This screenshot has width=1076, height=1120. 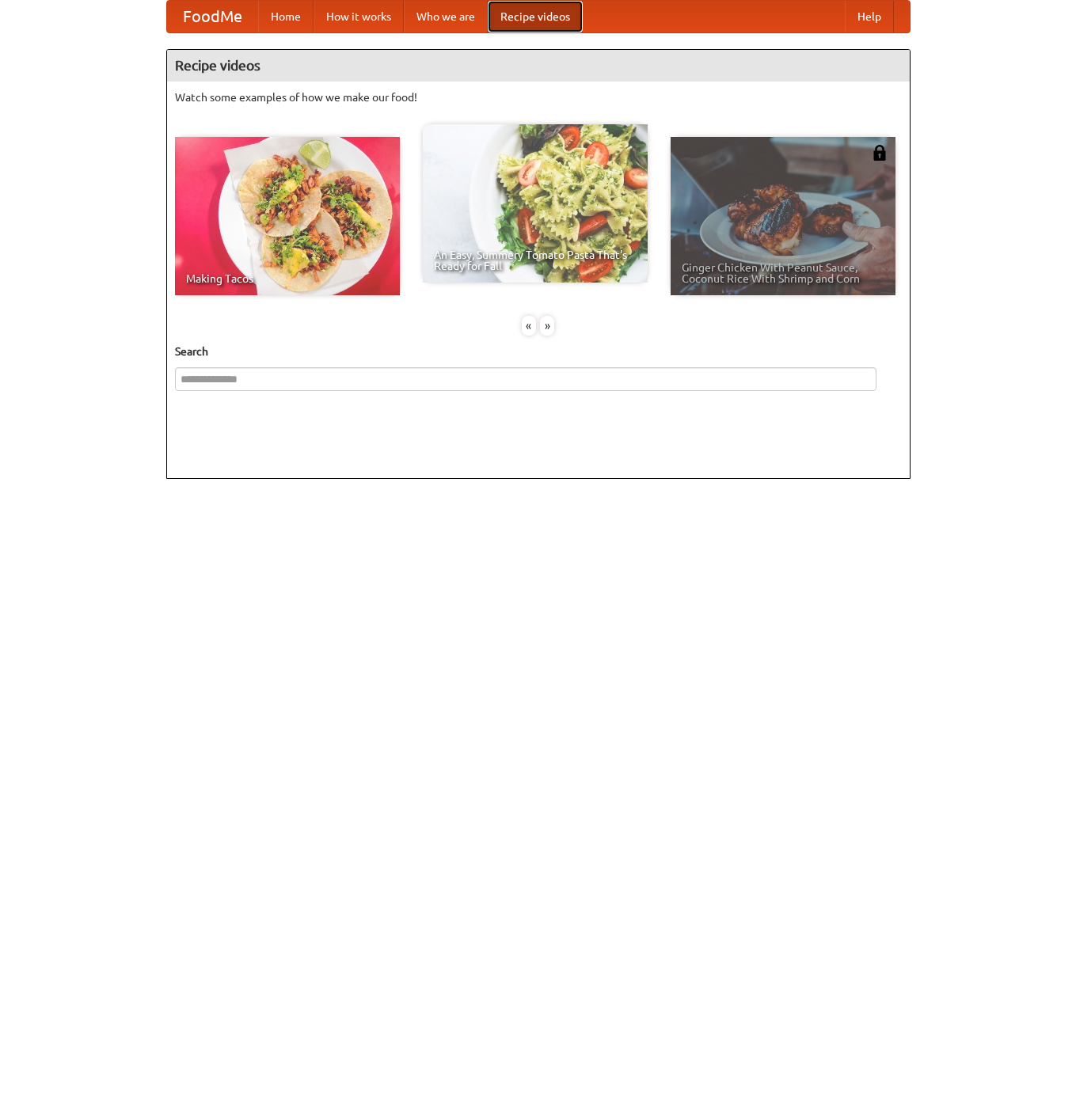 I want to click on img: 483408.png, so click(x=879, y=153).